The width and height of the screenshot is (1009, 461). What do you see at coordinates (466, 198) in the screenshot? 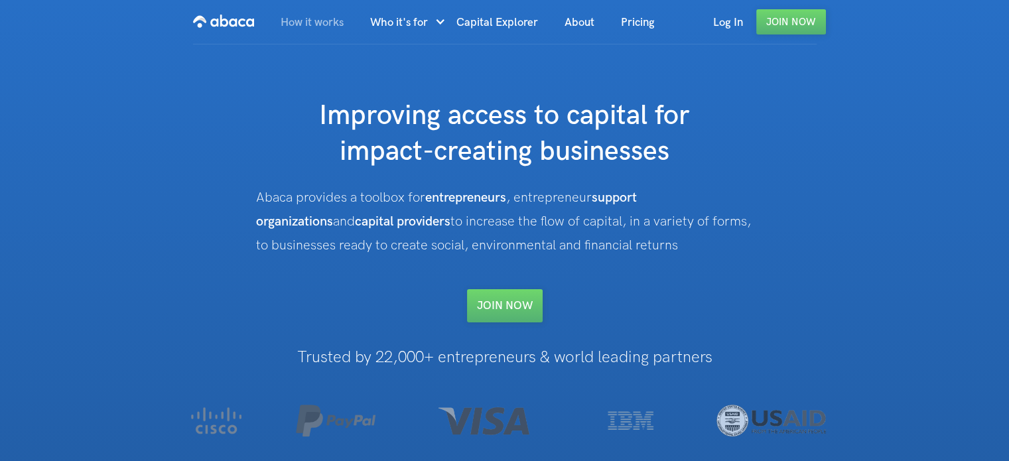
I see `strong: entrepreneurs` at bounding box center [466, 198].